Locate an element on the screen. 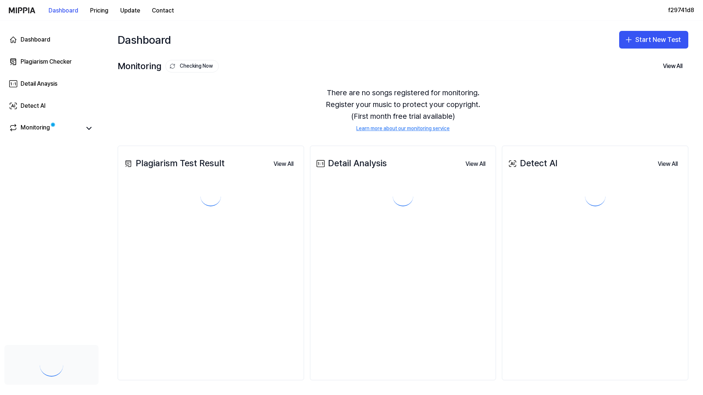  a: Detail Anaysis is located at coordinates (51, 84).